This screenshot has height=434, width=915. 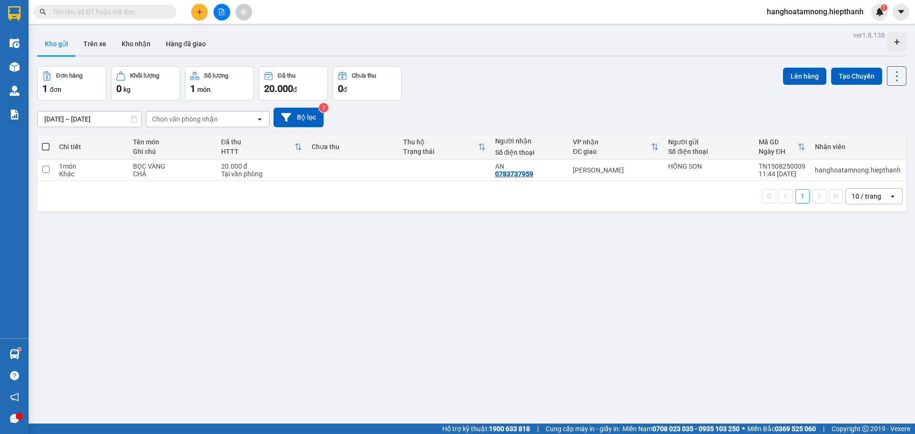 I want to click on sup: 2, so click(x=324, y=108).